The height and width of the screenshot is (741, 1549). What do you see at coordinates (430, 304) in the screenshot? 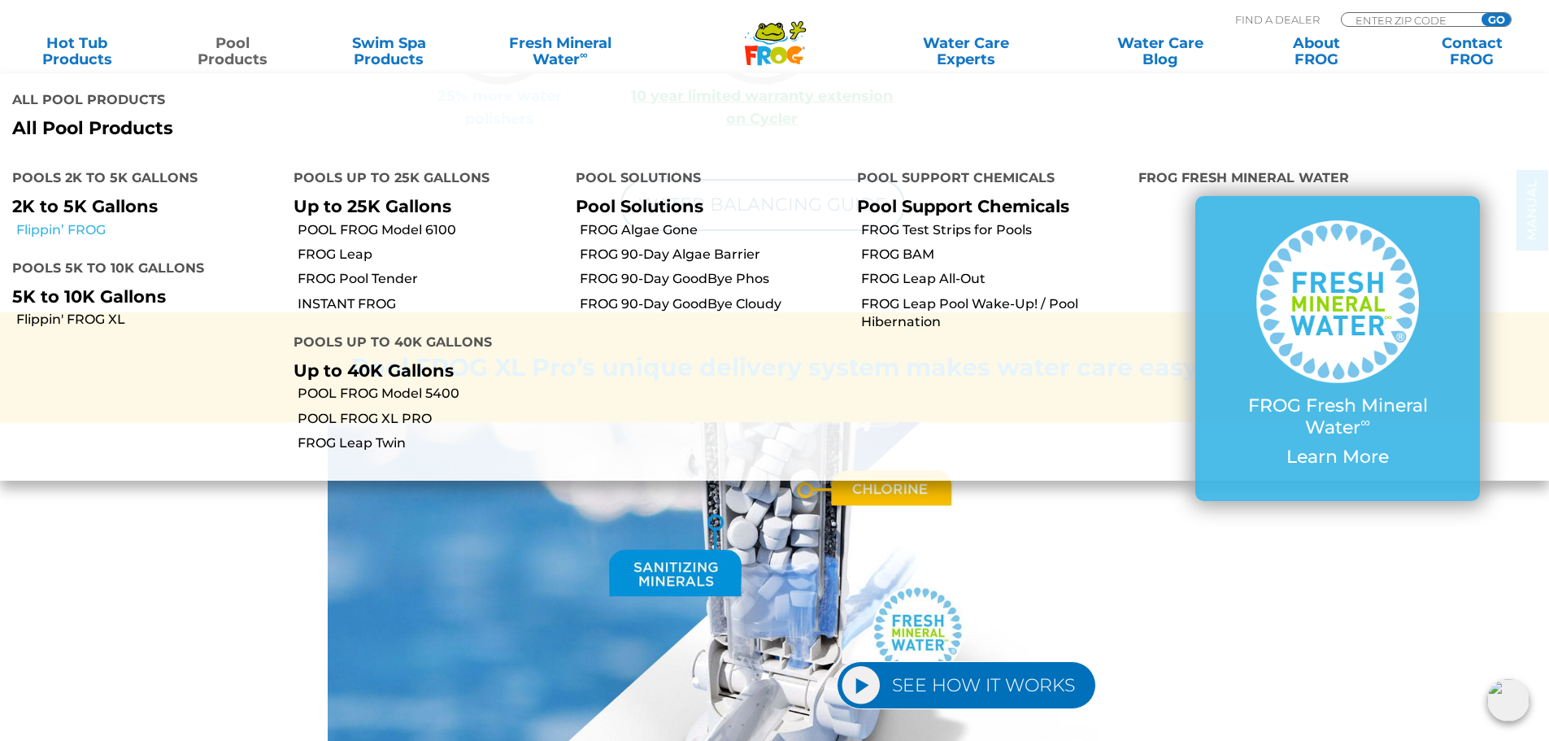
I see `a: INSTANT FROG` at bounding box center [430, 304].